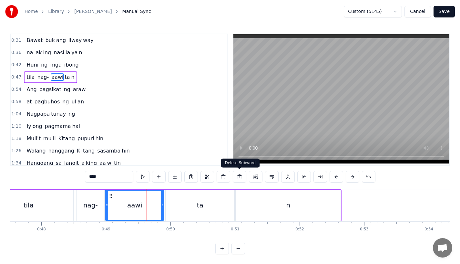 The image size is (460, 264). Describe the element at coordinates (444, 12) in the screenshot. I see `button: Save` at that location.